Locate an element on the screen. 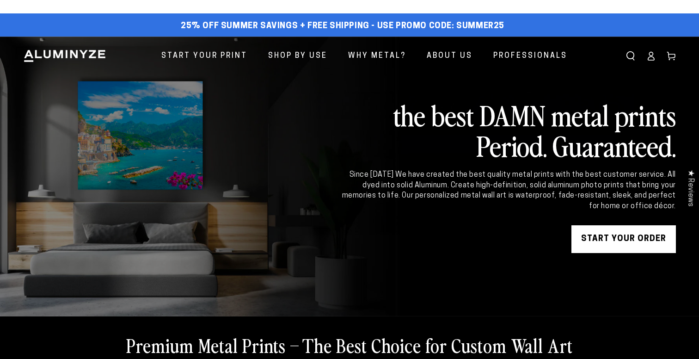 This screenshot has width=699, height=359. summary: Search our site is located at coordinates (630, 56).